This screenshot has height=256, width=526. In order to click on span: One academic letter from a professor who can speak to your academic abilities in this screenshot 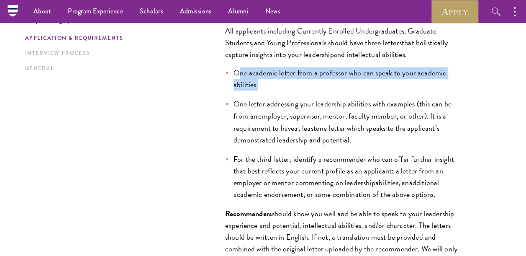, I will do `click(340, 78)`.